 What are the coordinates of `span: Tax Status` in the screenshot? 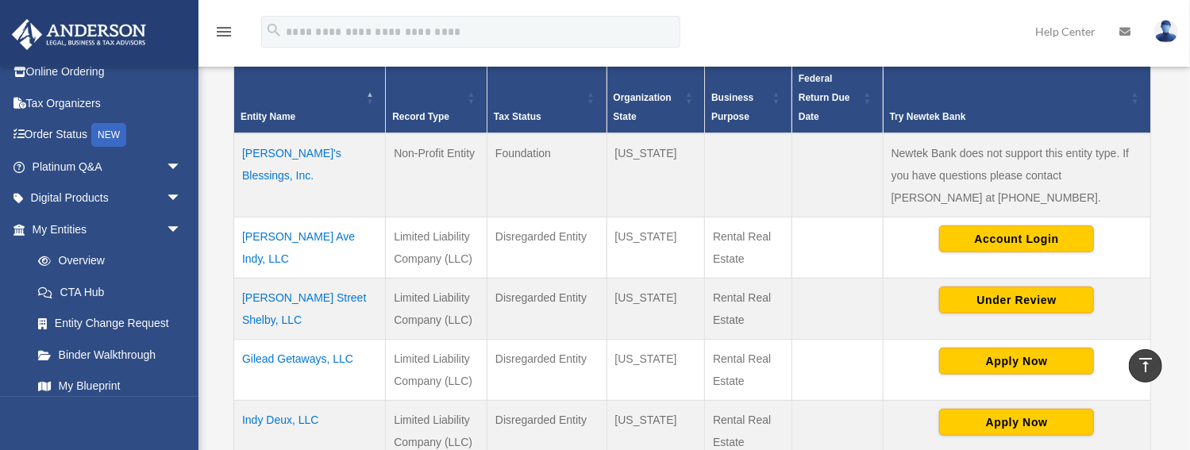 It's located at (517, 117).